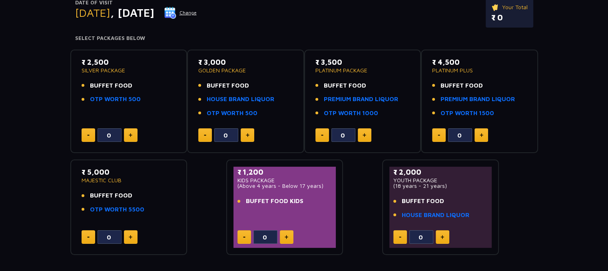  What do you see at coordinates (117, 210) in the screenshot?
I see `a: OTP WORTH 5500` at bounding box center [117, 210].